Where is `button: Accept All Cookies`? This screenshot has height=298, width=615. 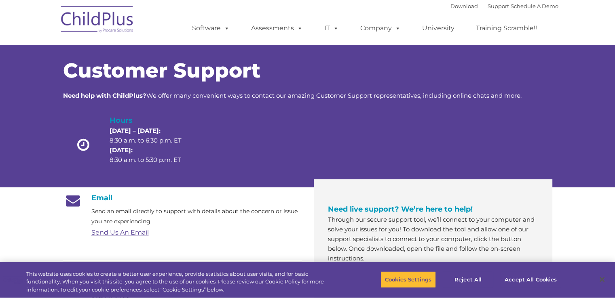 button: Accept All Cookies is located at coordinates (531, 280).